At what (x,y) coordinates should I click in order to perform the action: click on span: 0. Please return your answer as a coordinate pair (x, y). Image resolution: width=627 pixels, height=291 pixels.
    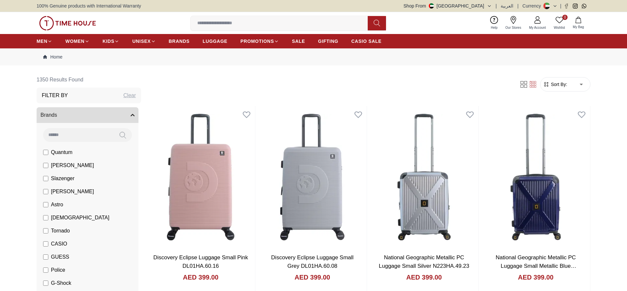
    Looking at the image, I should click on (565, 17).